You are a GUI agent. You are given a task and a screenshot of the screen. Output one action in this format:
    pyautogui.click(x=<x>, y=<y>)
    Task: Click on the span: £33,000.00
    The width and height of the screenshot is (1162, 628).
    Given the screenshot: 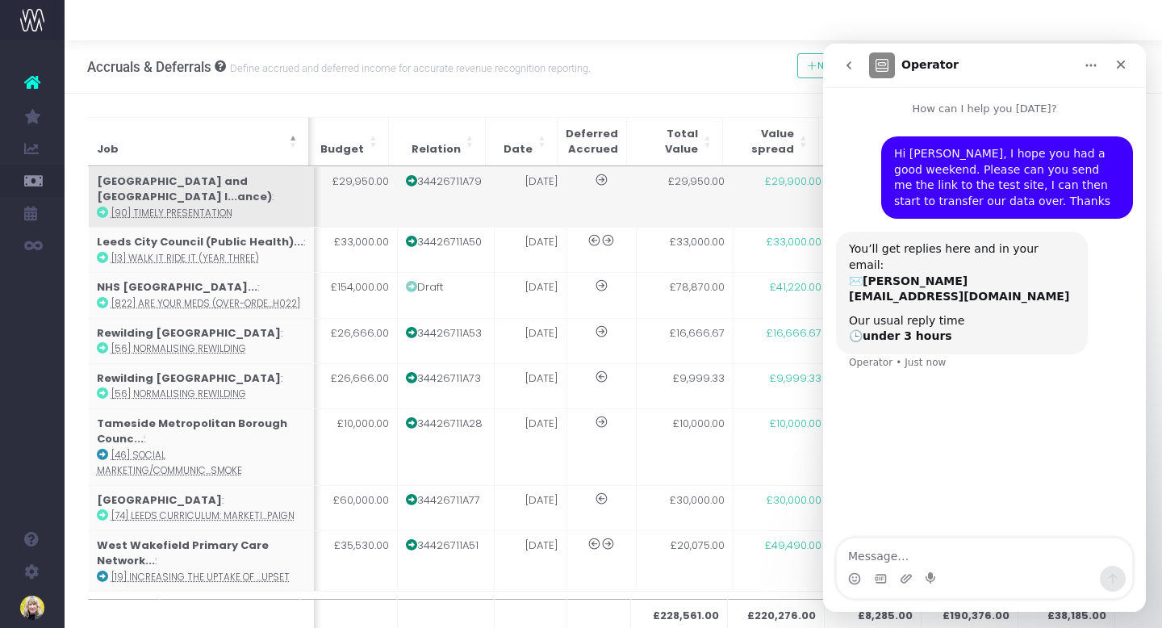 What is the action you would take?
    pyautogui.click(x=794, y=242)
    